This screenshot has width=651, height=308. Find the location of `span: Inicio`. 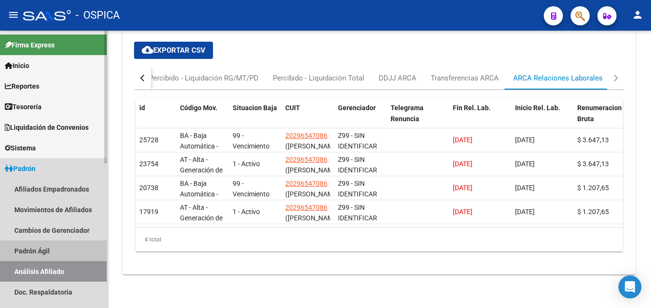

span: Inicio is located at coordinates (17, 66).